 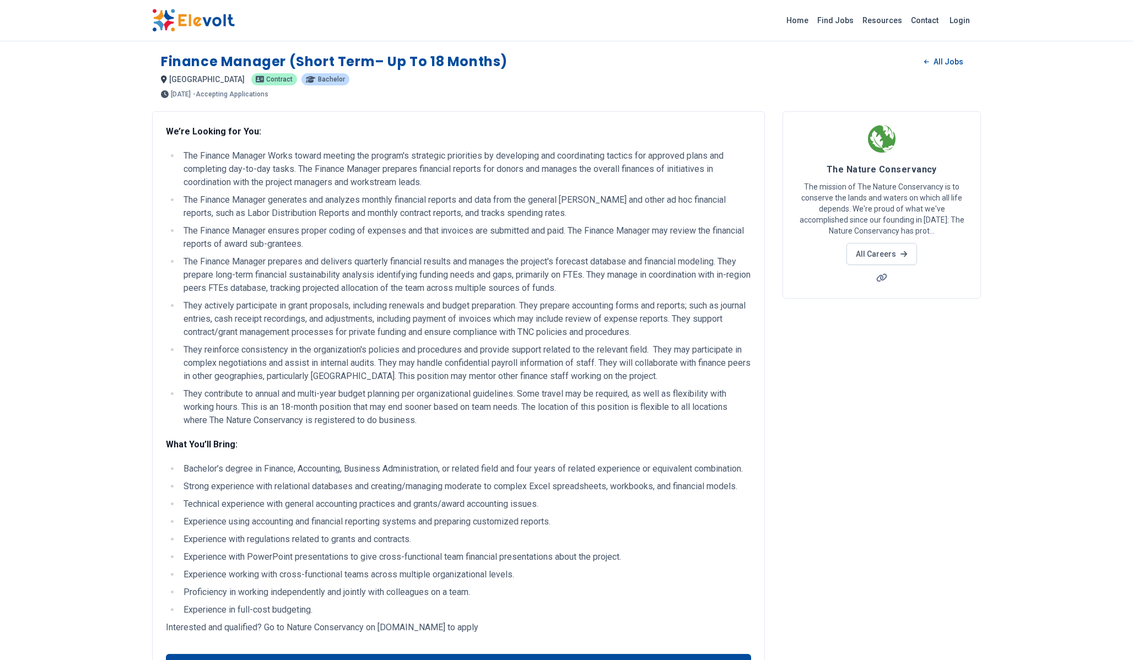 What do you see at coordinates (466, 575) in the screenshot?
I see `li: Experience working with cross-functional teams across multiple organizational levels.` at bounding box center [466, 575].